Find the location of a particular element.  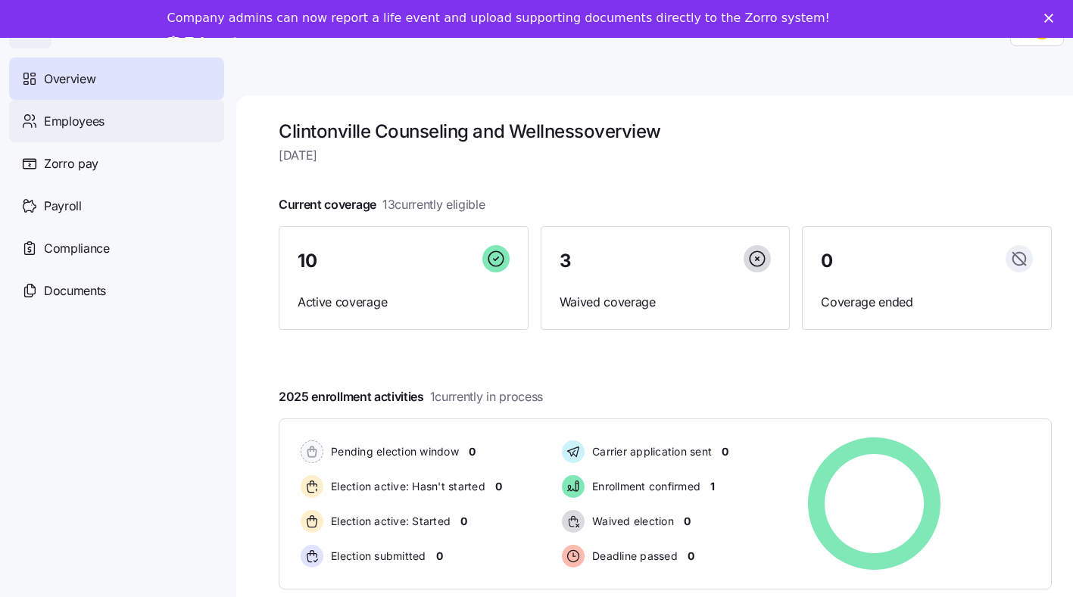

span: Election submitted is located at coordinates (376, 556).